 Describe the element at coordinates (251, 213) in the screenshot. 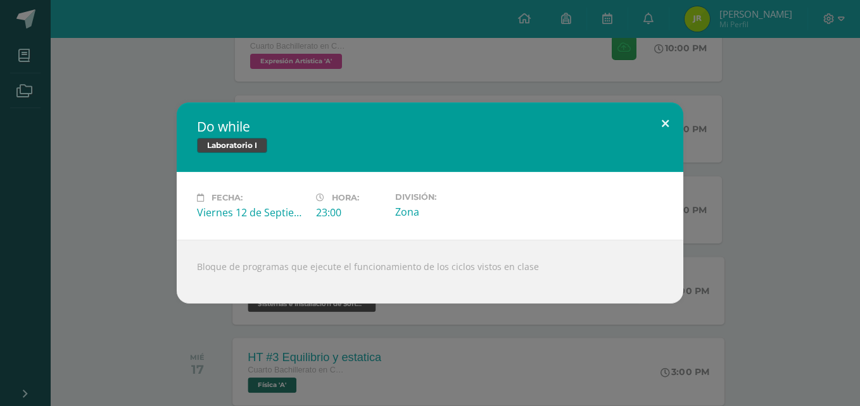

I see `div: Viernes 12 de Septiembre` at that location.